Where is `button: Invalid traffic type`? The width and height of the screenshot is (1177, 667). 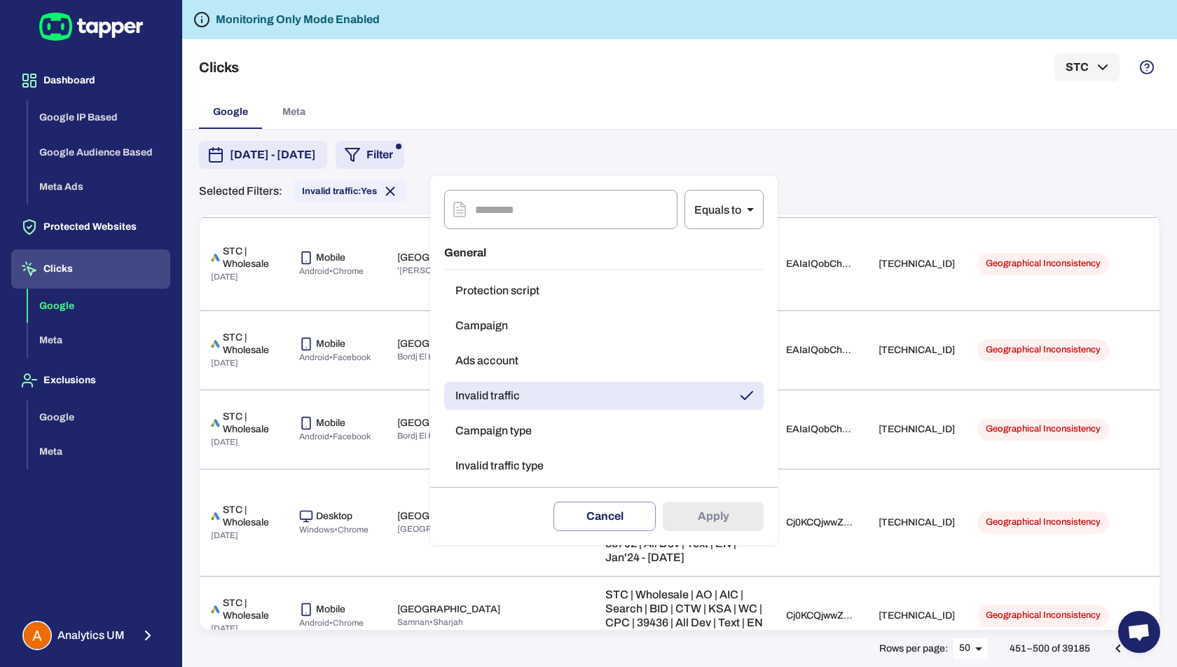 button: Invalid traffic type is located at coordinates (604, 466).